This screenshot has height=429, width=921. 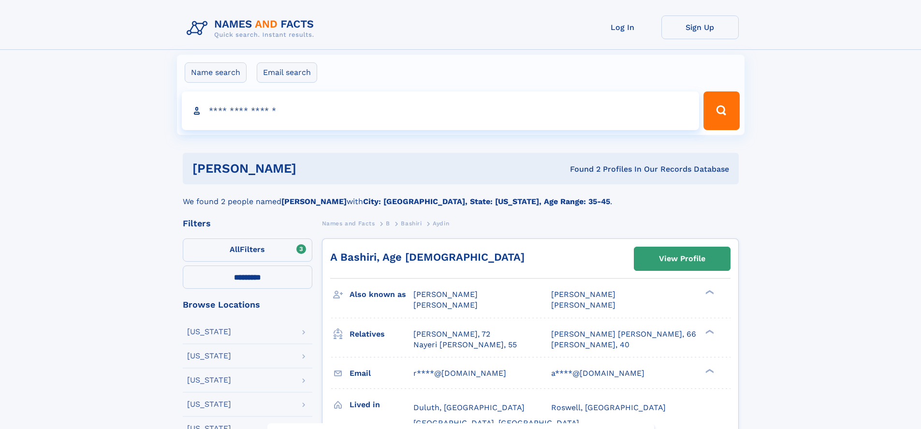 What do you see at coordinates (411, 223) in the screenshot?
I see `span: Bashiri` at bounding box center [411, 223].